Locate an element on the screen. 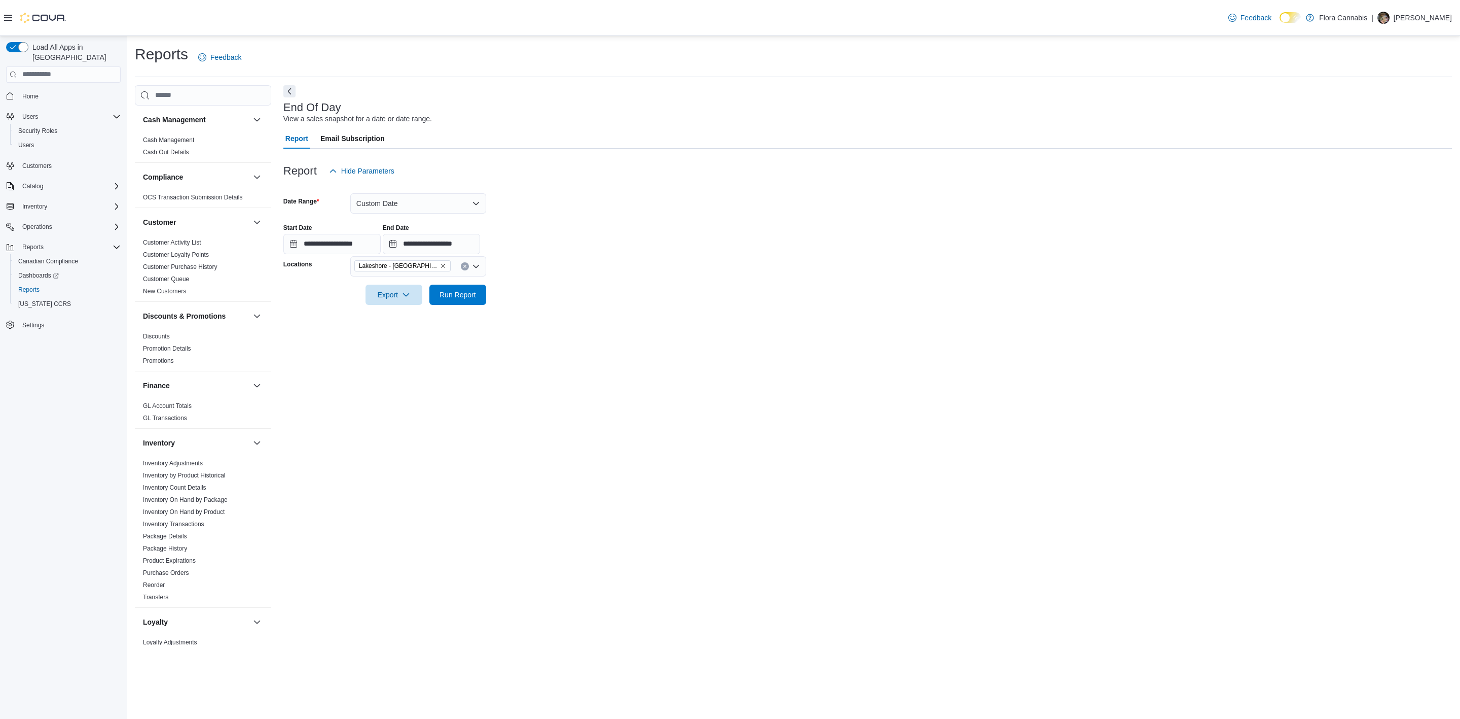  h3: Report is located at coordinates (300, 171).